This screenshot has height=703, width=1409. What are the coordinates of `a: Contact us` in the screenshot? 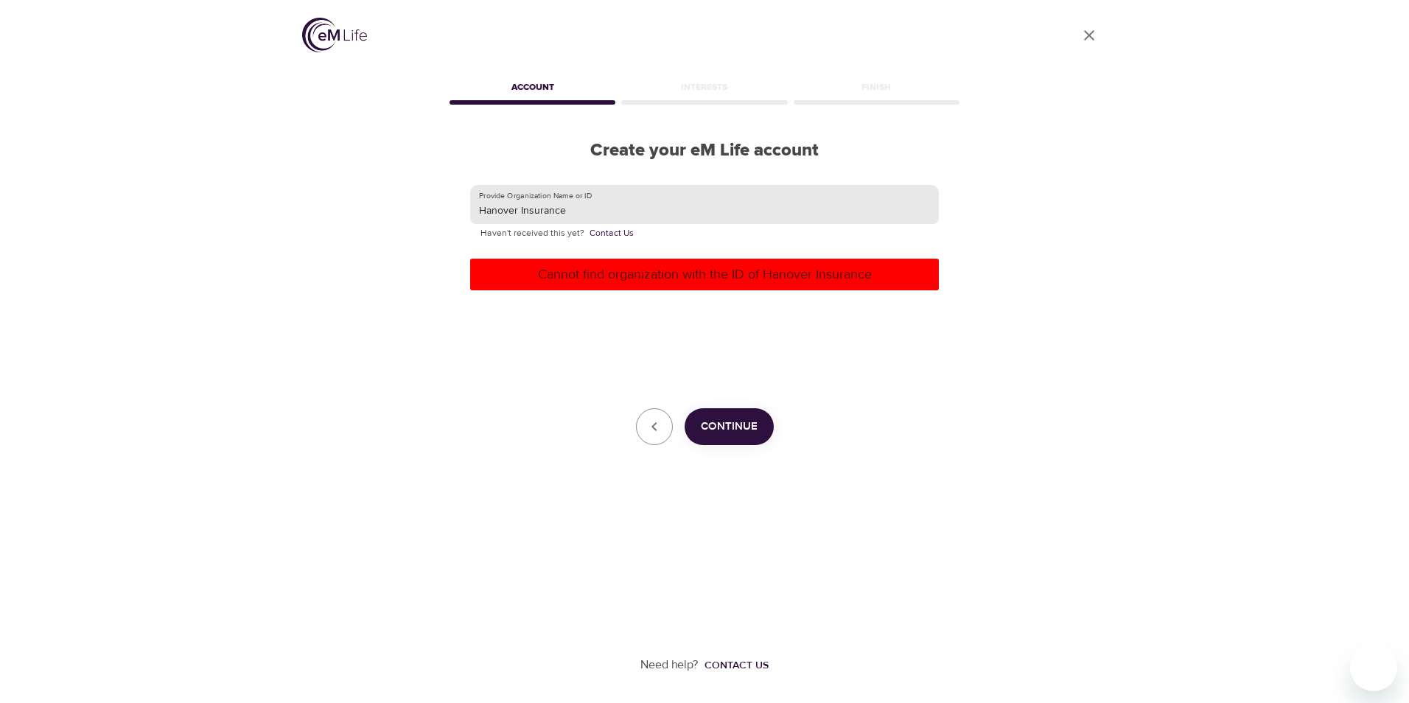 It's located at (733, 666).